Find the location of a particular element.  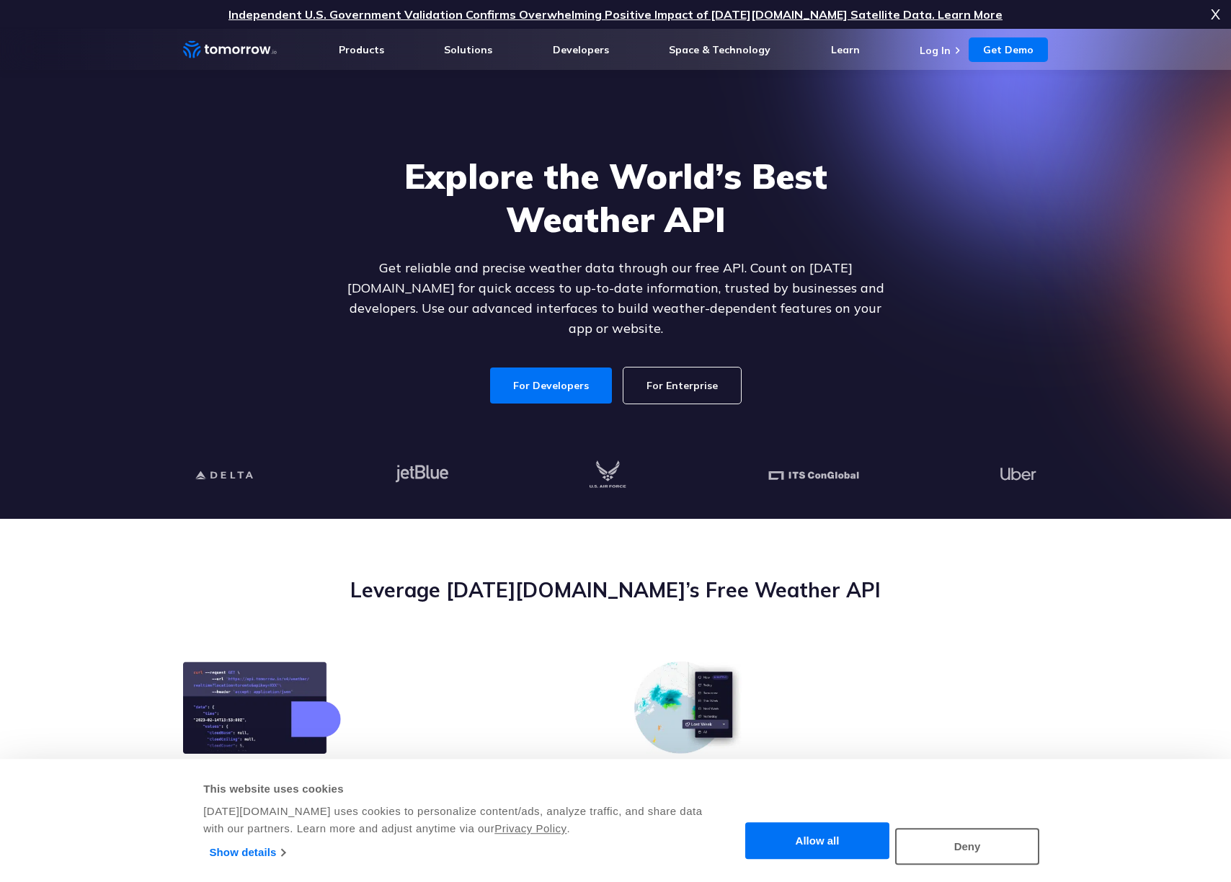

a: Developers is located at coordinates (581, 50).